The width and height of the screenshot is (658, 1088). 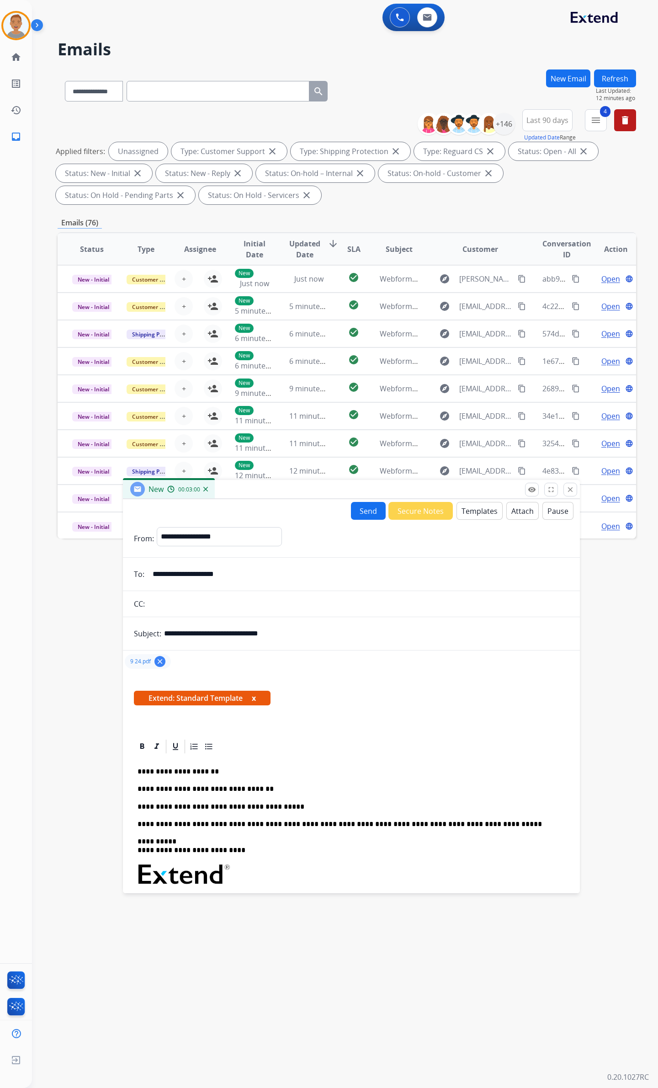 I want to click on div: Status: On-hold – Internal, so click(x=315, y=173).